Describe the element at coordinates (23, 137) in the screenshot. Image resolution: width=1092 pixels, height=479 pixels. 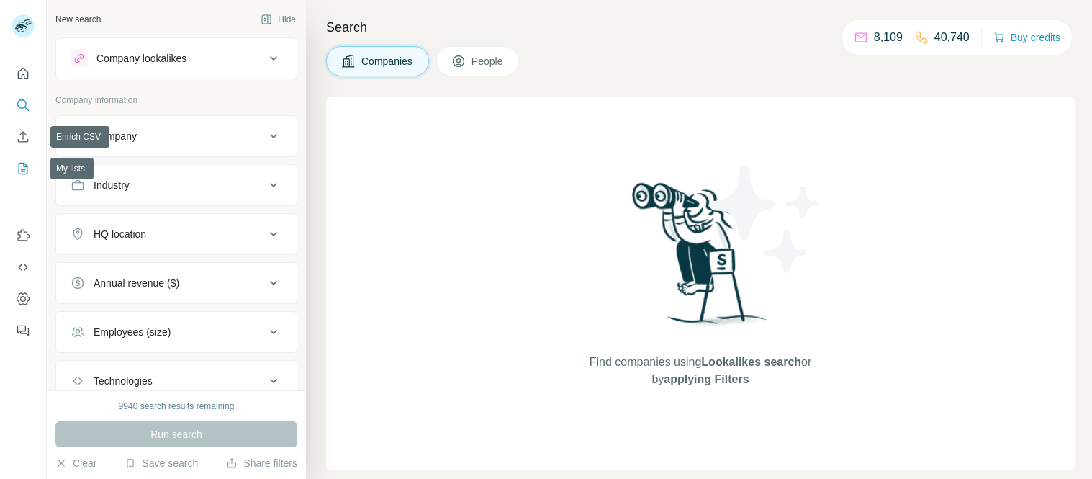
I see `button: Enrich CSV` at that location.